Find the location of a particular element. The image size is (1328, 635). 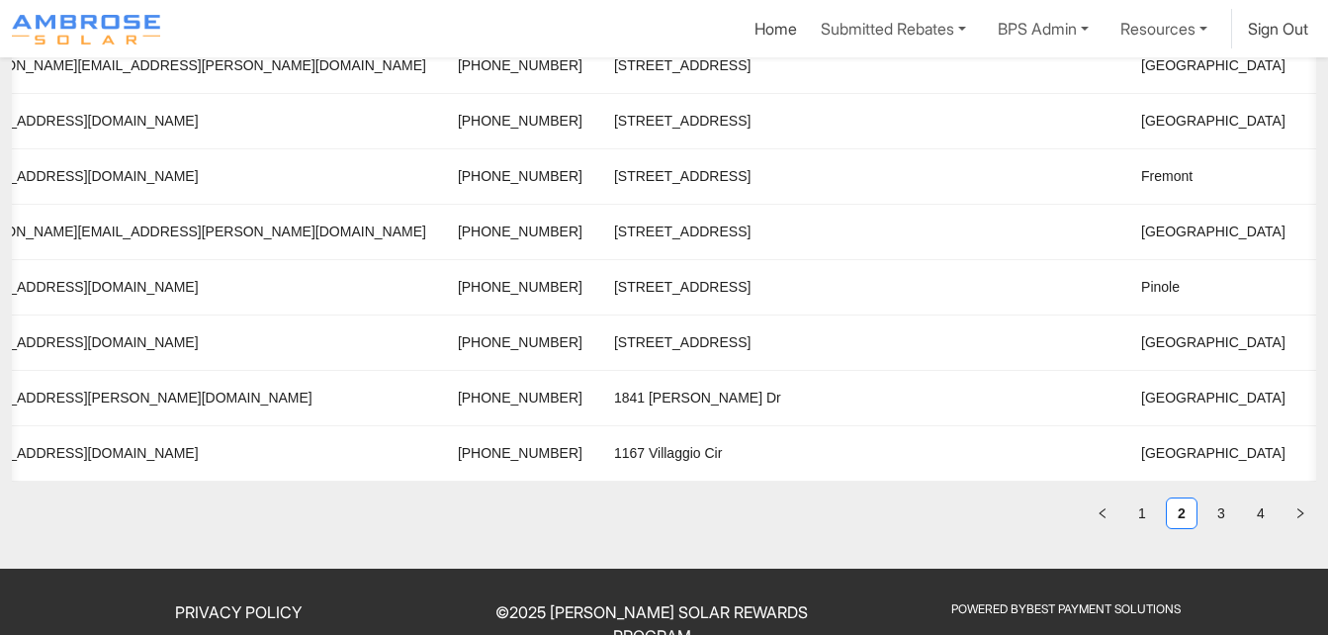

td: Fremont is located at coordinates (1214, 177).